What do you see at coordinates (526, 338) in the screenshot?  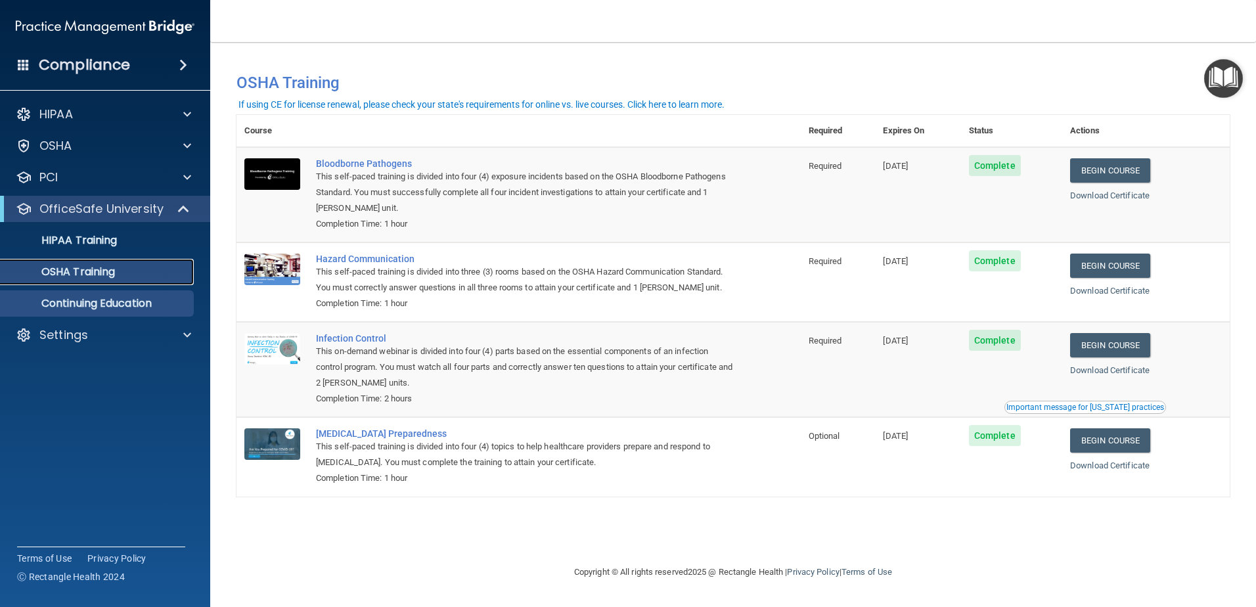 I see `div: Infection Control` at bounding box center [526, 338].